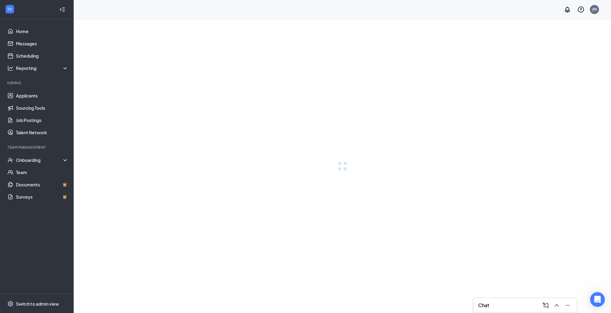  What do you see at coordinates (62, 10) in the screenshot?
I see `svg: Collapse` at bounding box center [62, 10].